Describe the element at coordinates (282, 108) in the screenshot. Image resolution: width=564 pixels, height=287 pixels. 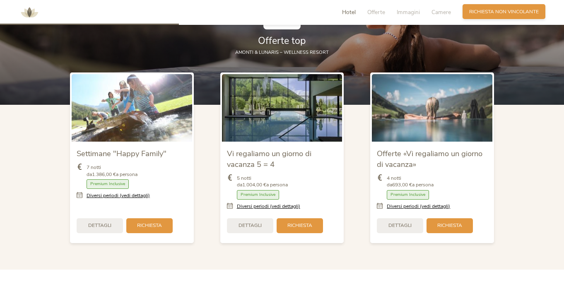
I see `img: Vi regaliamo un giorno di vacanza 5 = 4` at that location.